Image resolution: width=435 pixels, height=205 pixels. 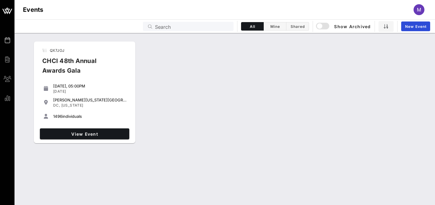 What do you see at coordinates (275, 26) in the screenshot?
I see `button: Mine` at bounding box center [275, 26].